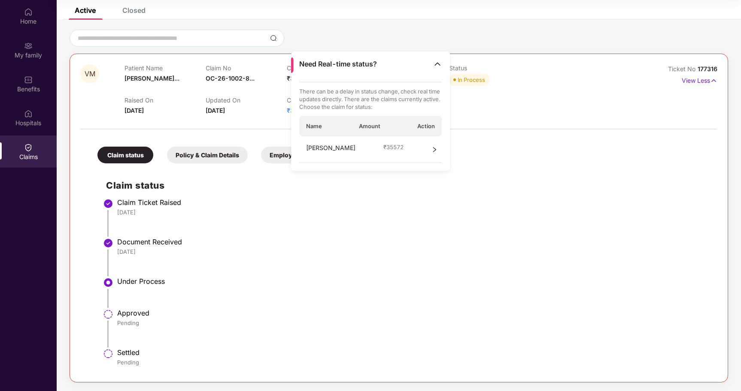 This screenshot has width=741, height=391. What do you see at coordinates (327, 100) in the screenshot?
I see `p: Claim Approved` at bounding box center [327, 100].